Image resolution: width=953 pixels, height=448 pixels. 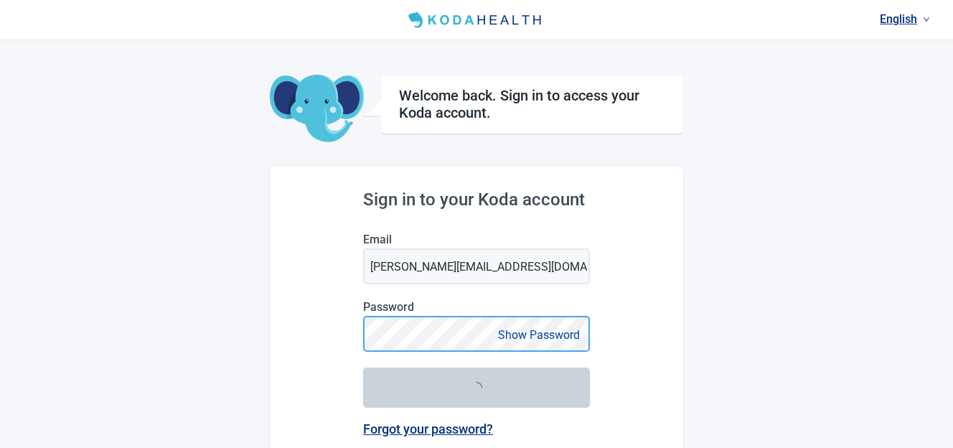 What do you see at coordinates (476, 199) in the screenshot?
I see `h2: Sign in to your Koda account` at bounding box center [476, 199].